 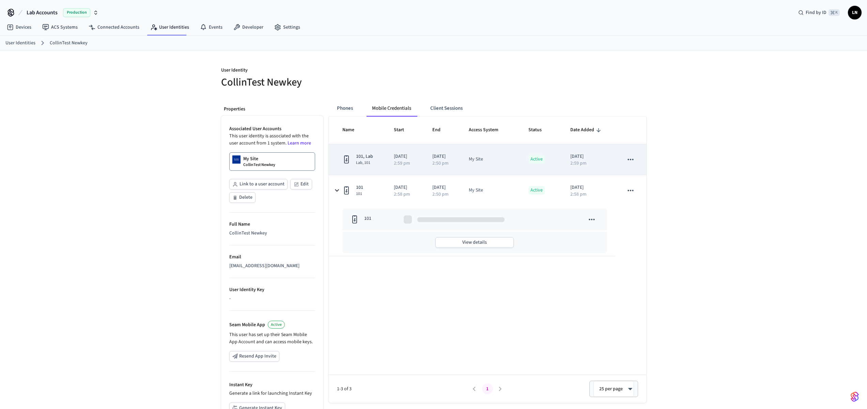 I want to click on nav: pagination navigation, so click(x=487, y=388).